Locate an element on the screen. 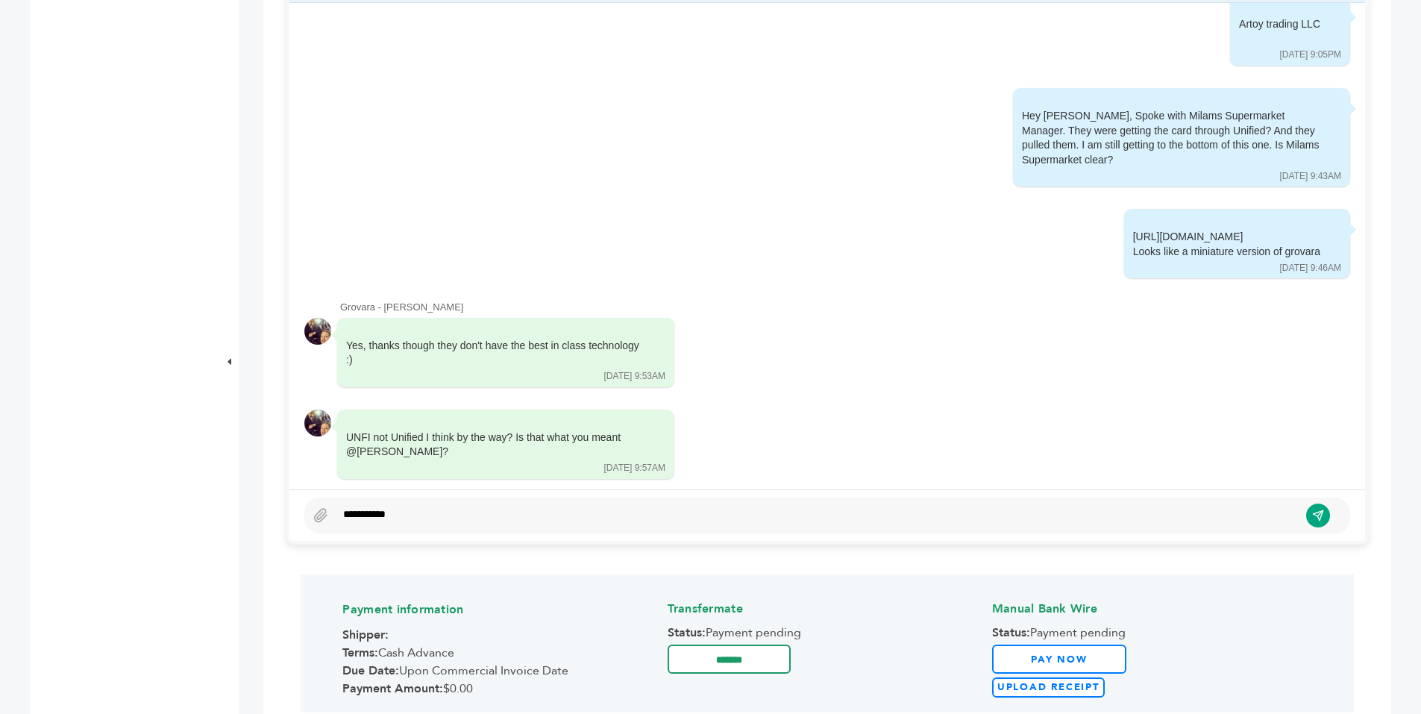 The height and width of the screenshot is (714, 1421). strong: Terms: is located at coordinates (360, 653).